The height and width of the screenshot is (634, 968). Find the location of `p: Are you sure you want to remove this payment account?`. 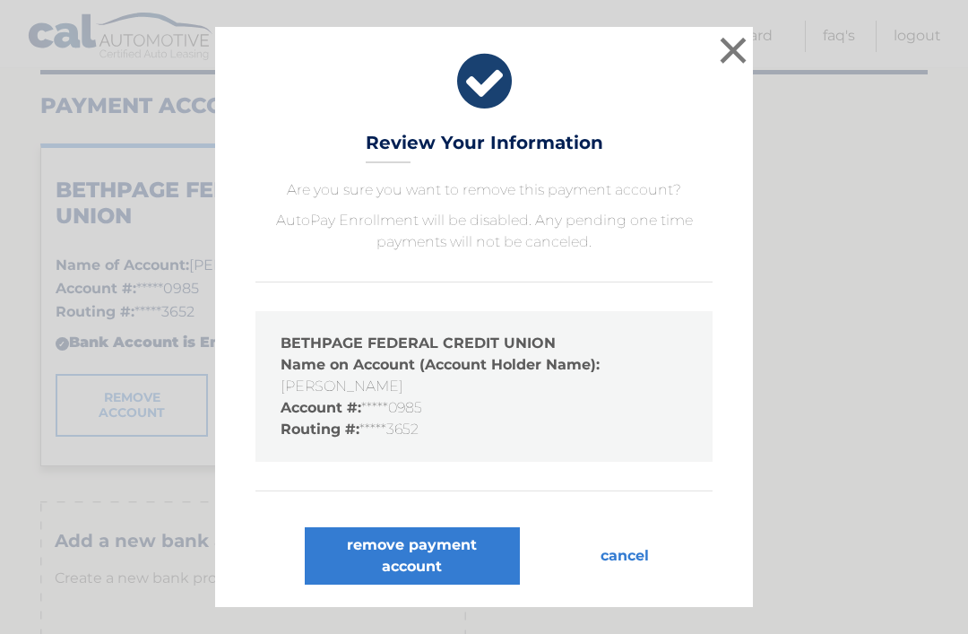

p: Are you sure you want to remove this payment account? is located at coordinates (484, 190).